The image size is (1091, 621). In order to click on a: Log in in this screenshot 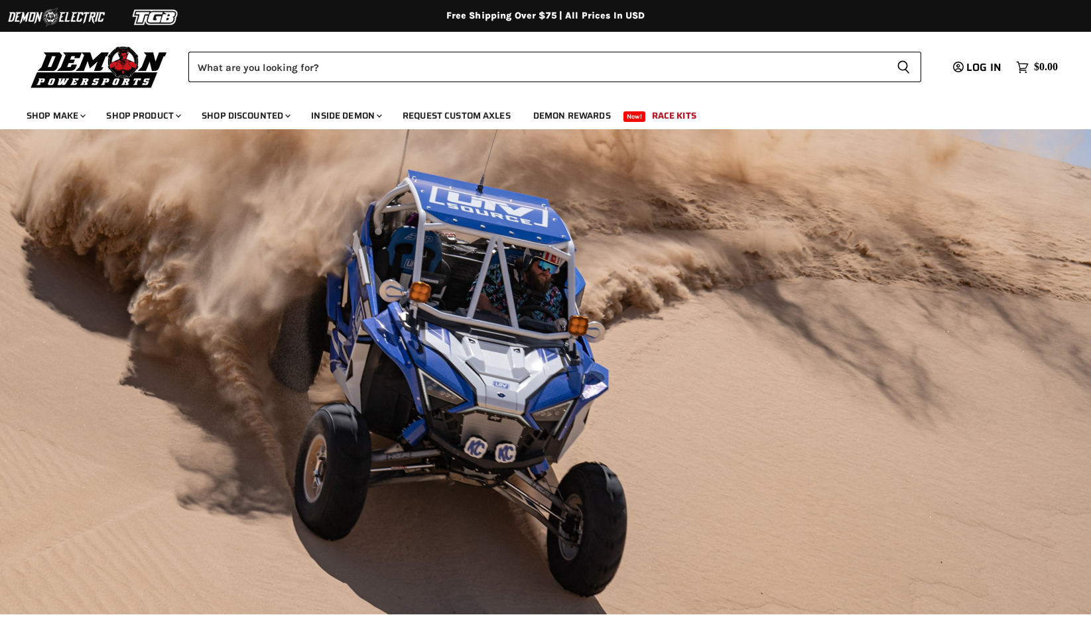, I will do `click(978, 68)`.